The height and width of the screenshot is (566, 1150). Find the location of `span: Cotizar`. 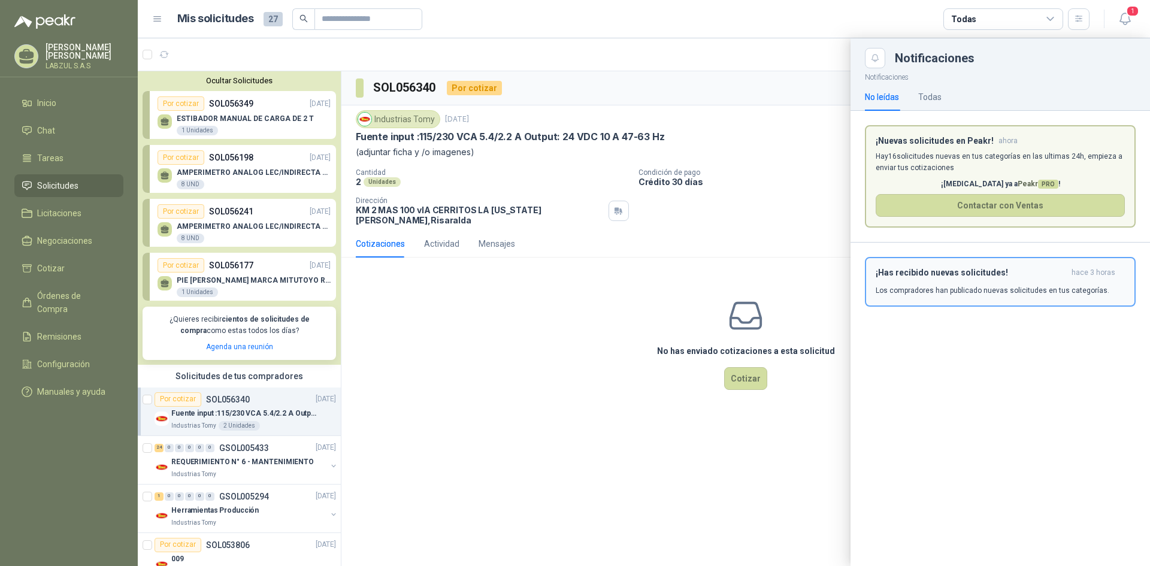

span: Cotizar is located at coordinates (51, 268).